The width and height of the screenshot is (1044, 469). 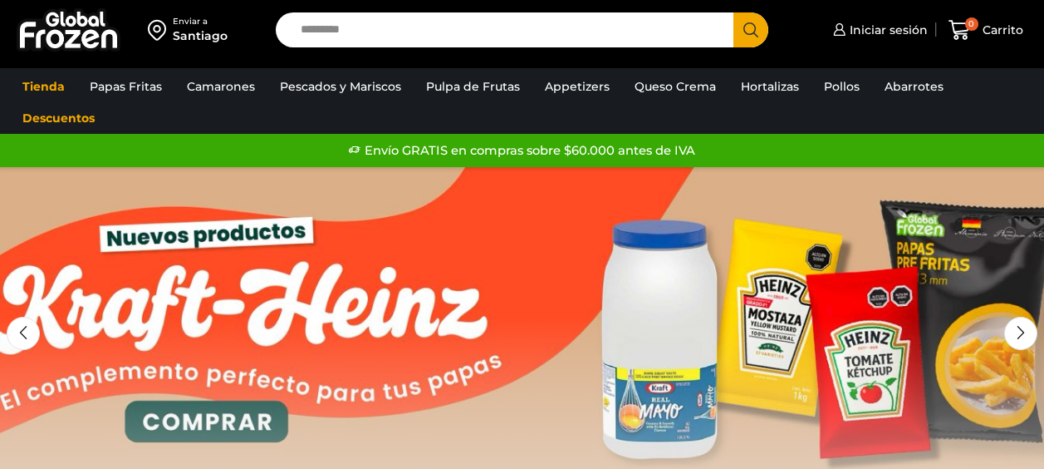 I want to click on div: Next slide, so click(x=1021, y=333).